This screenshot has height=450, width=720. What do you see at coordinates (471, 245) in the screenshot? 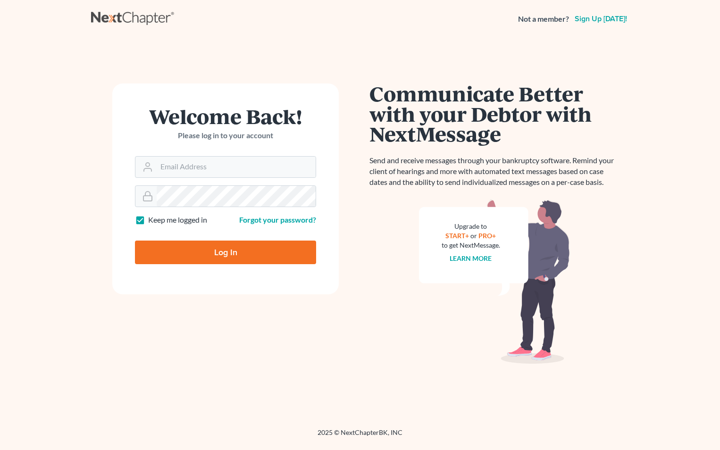
I see `div: to get NextMessage.` at bounding box center [471, 245].